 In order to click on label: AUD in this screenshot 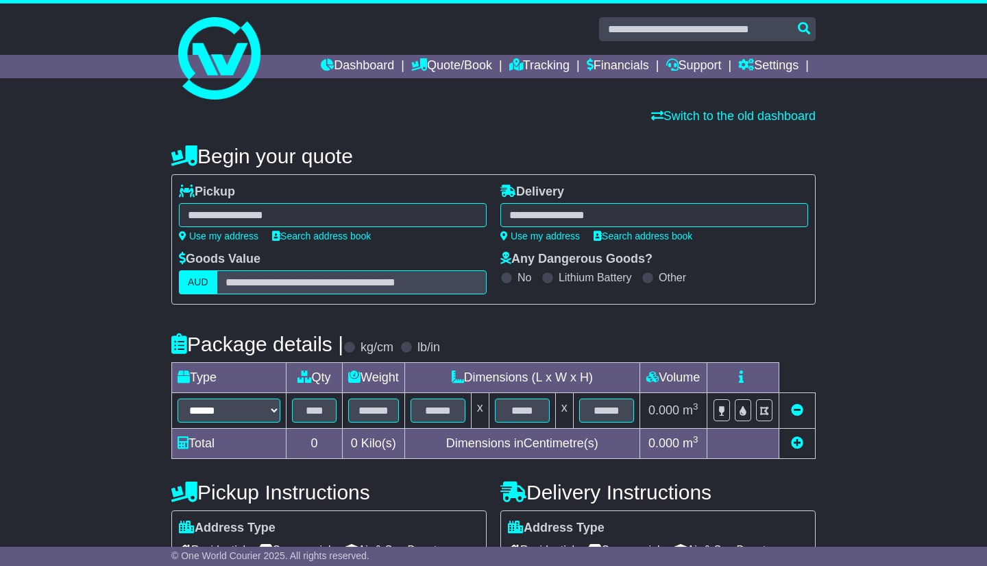, I will do `click(198, 282)`.